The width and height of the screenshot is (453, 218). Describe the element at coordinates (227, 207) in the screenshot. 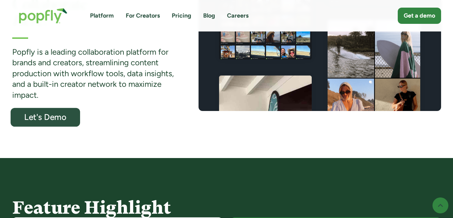

I see `h4: Feature Highlight` at that location.